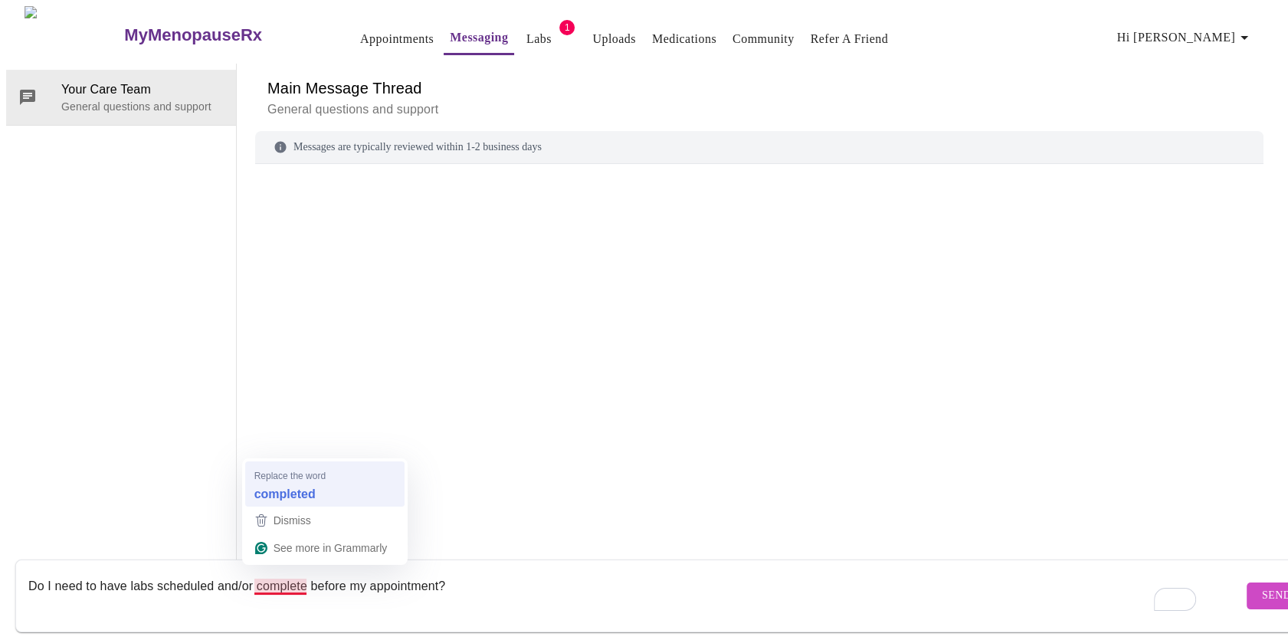 The width and height of the screenshot is (1288, 640). I want to click on a: Appointments, so click(397, 39).